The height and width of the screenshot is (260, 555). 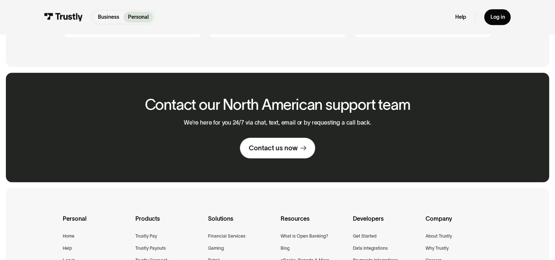 What do you see at coordinates (150, 248) in the screenshot?
I see `a: Trustly Payouts` at bounding box center [150, 248].